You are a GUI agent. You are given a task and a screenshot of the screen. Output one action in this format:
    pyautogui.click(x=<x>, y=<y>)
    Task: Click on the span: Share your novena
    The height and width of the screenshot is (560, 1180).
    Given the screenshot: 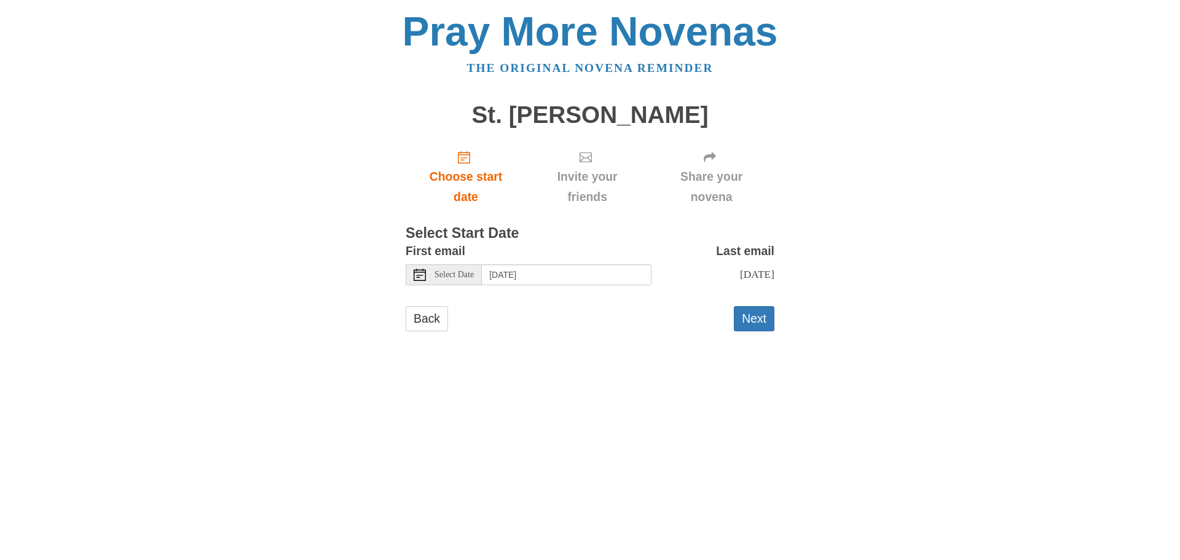 What is the action you would take?
    pyautogui.click(x=711, y=187)
    